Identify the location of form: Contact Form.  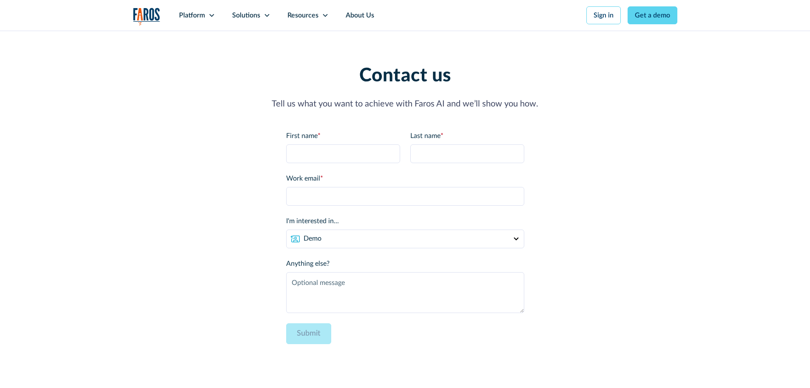
(405, 242).